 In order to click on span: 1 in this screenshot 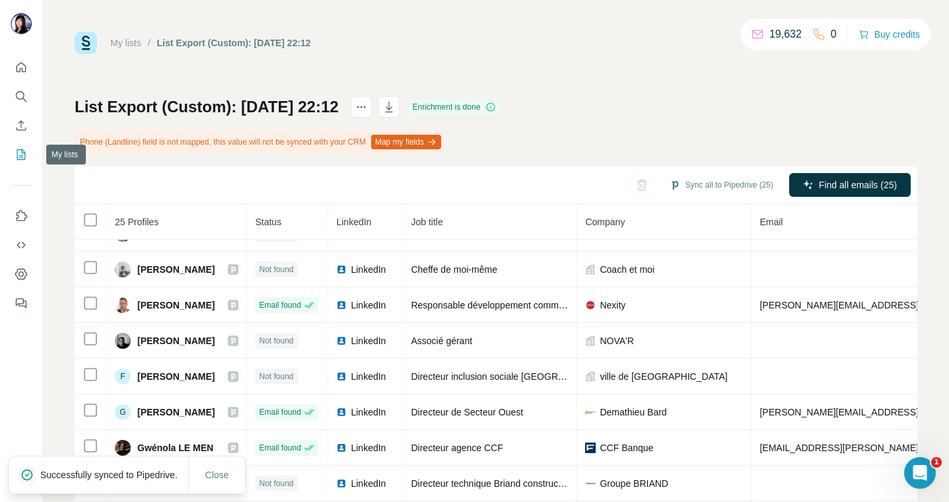, I will do `click(936, 462)`.